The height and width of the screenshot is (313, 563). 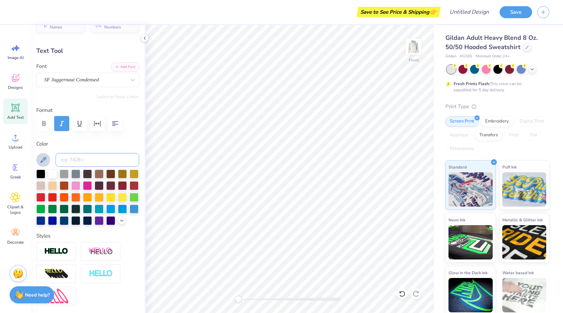 What do you see at coordinates (471, 295) in the screenshot?
I see `img: Glow in the Dark Ink` at bounding box center [471, 295].